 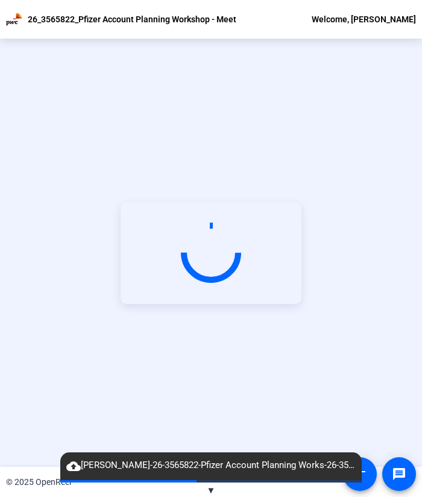 I want to click on div: © 2025 OpenReel, so click(x=39, y=482).